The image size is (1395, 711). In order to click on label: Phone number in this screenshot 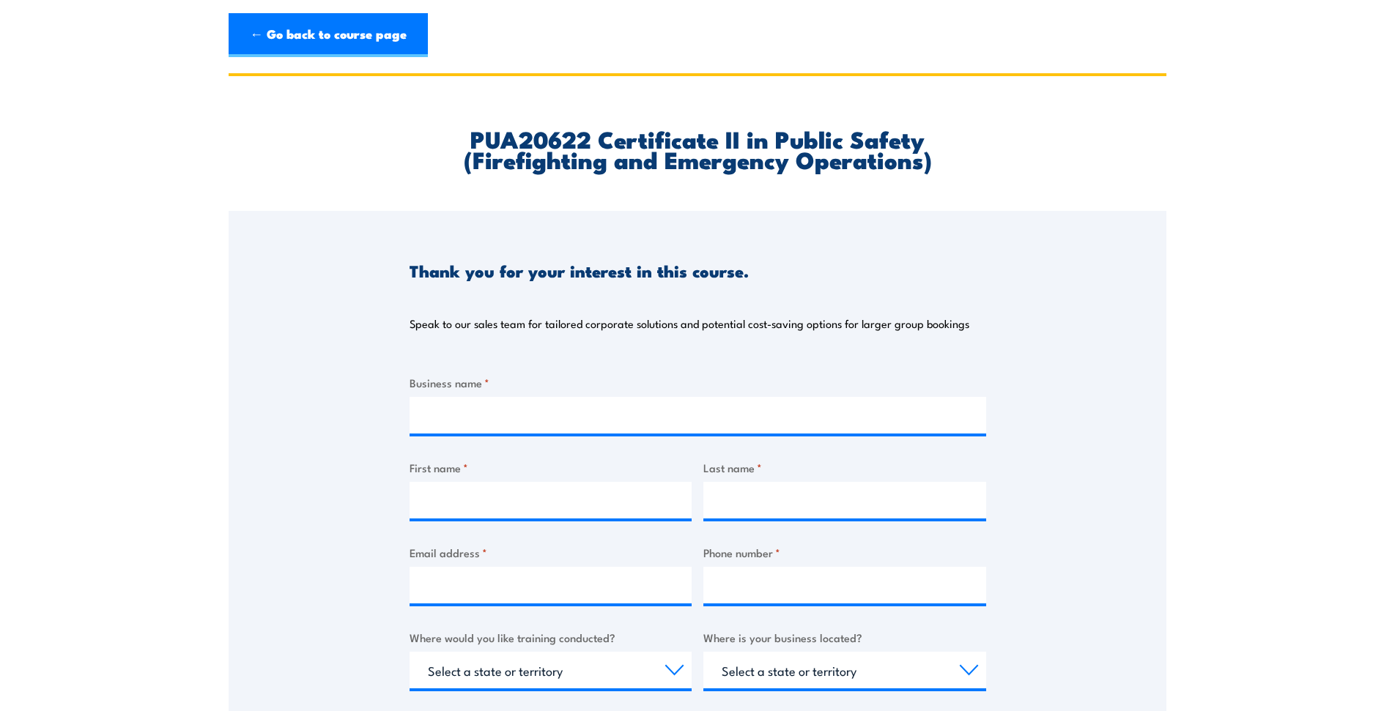, I will do `click(845, 552)`.